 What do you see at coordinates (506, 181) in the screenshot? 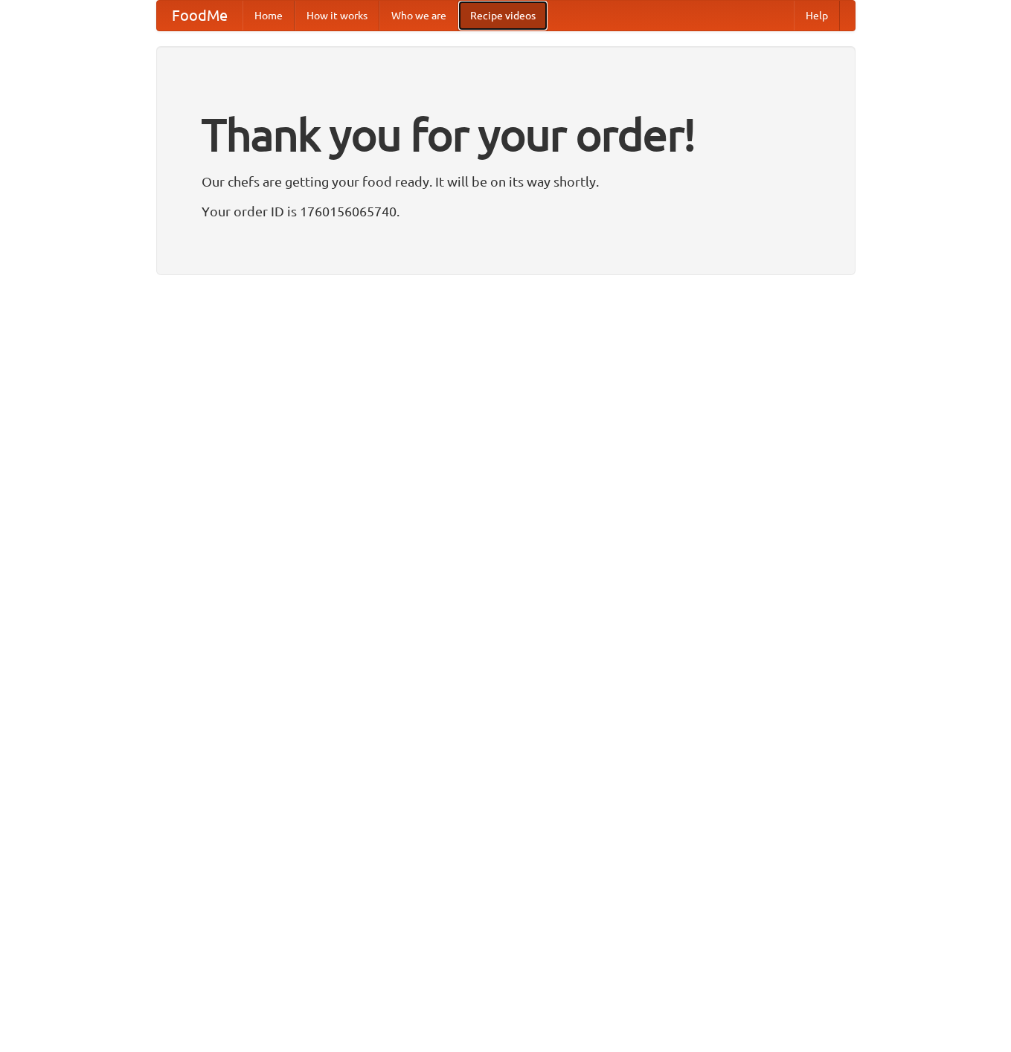
I see `p: Our chefs are getting your food ready. It will be on its way shortly.` at bounding box center [506, 181].